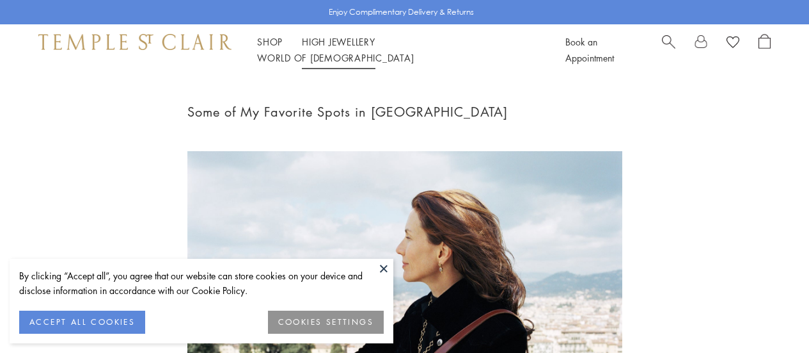 Image resolution: width=809 pixels, height=353 pixels. What do you see at coordinates (326, 322) in the screenshot?
I see `button: COOKIES SETTINGS` at bounding box center [326, 322].